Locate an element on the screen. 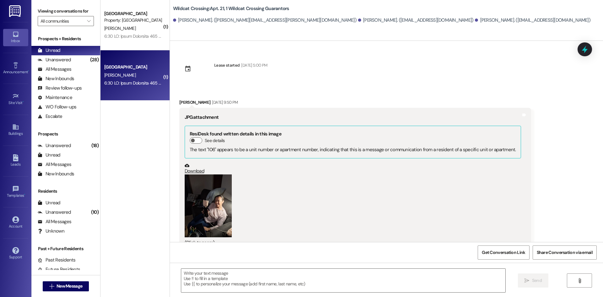 The height and width of the screenshot is (297, 603). a: Leads is located at coordinates (16, 161).